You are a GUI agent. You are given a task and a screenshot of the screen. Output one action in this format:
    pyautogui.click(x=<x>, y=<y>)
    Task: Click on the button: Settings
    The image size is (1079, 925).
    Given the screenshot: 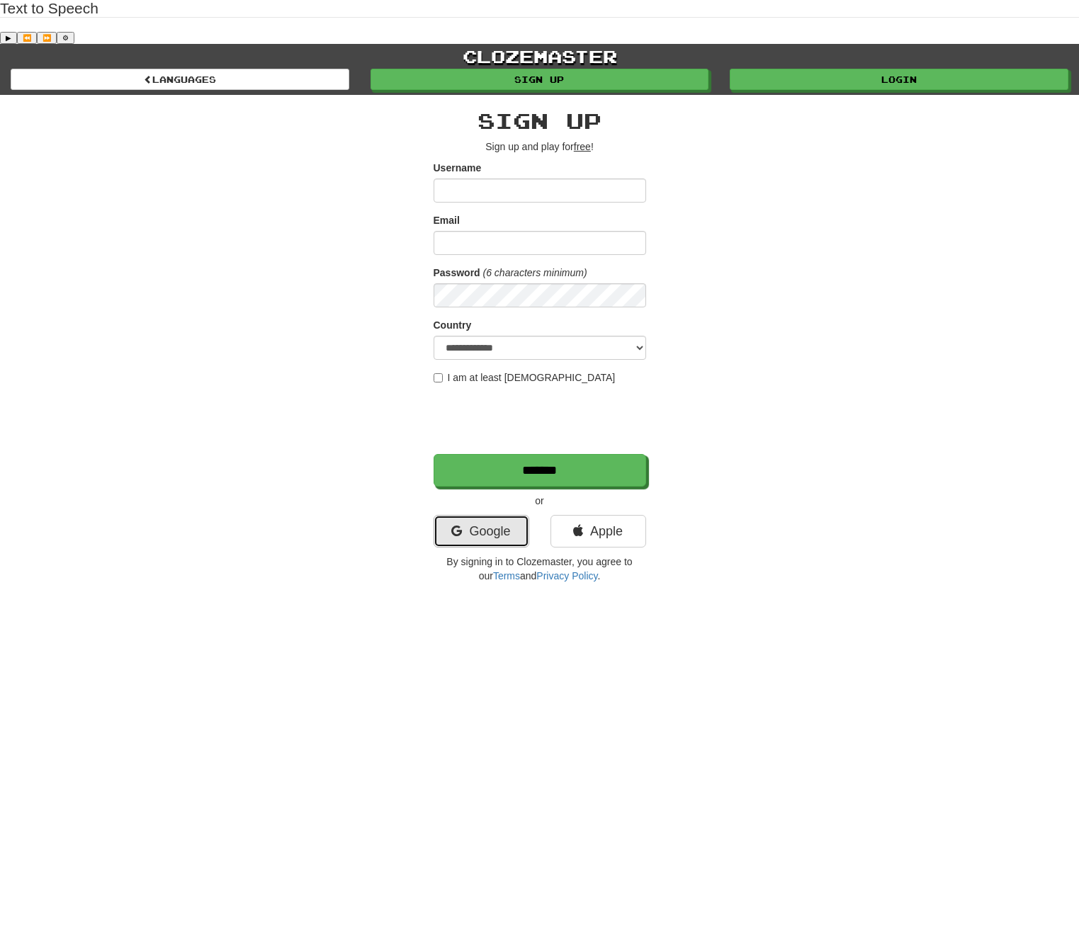 What is the action you would take?
    pyautogui.click(x=65, y=38)
    